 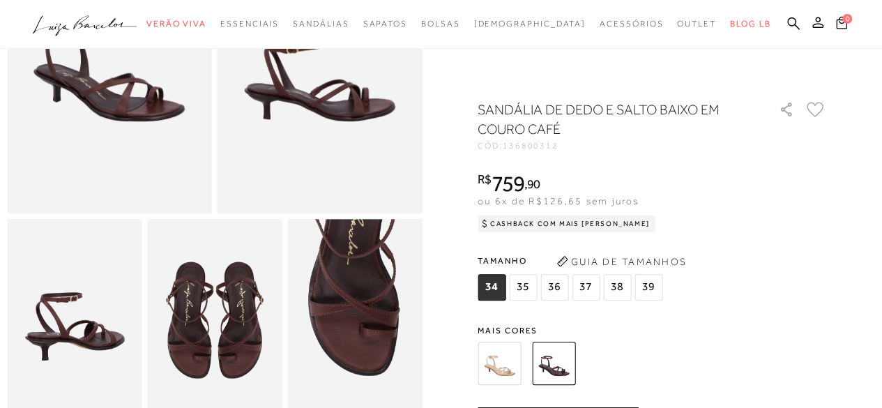 What do you see at coordinates (176, 24) in the screenshot?
I see `span: Verão Viva` at bounding box center [176, 24].